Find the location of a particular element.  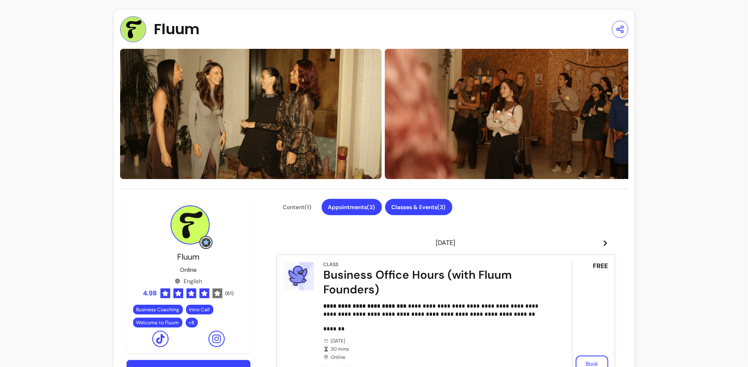

img: https://d22cr2pskkweo8.cloudfront.net/7da0f95d-a9ed-4b41-b915-5433de84e032 is located at coordinates (251, 114).